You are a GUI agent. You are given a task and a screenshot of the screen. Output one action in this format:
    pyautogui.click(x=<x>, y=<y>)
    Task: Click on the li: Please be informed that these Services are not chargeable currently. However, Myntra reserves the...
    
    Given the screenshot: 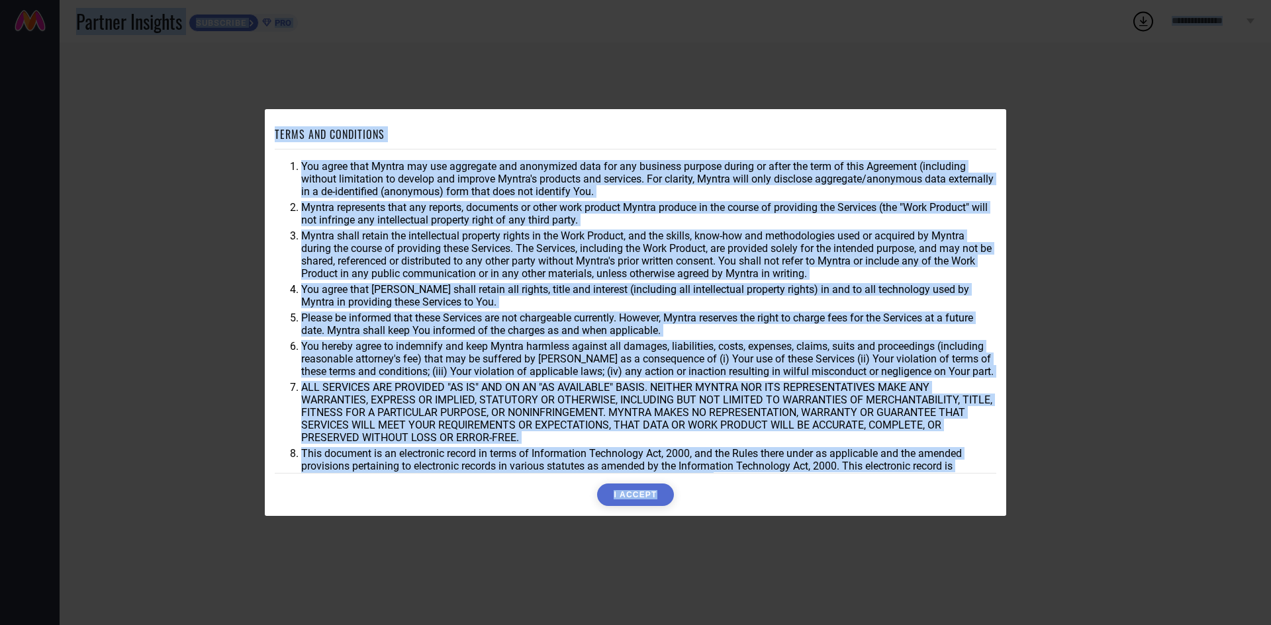 What is the action you would take?
    pyautogui.click(x=649, y=324)
    